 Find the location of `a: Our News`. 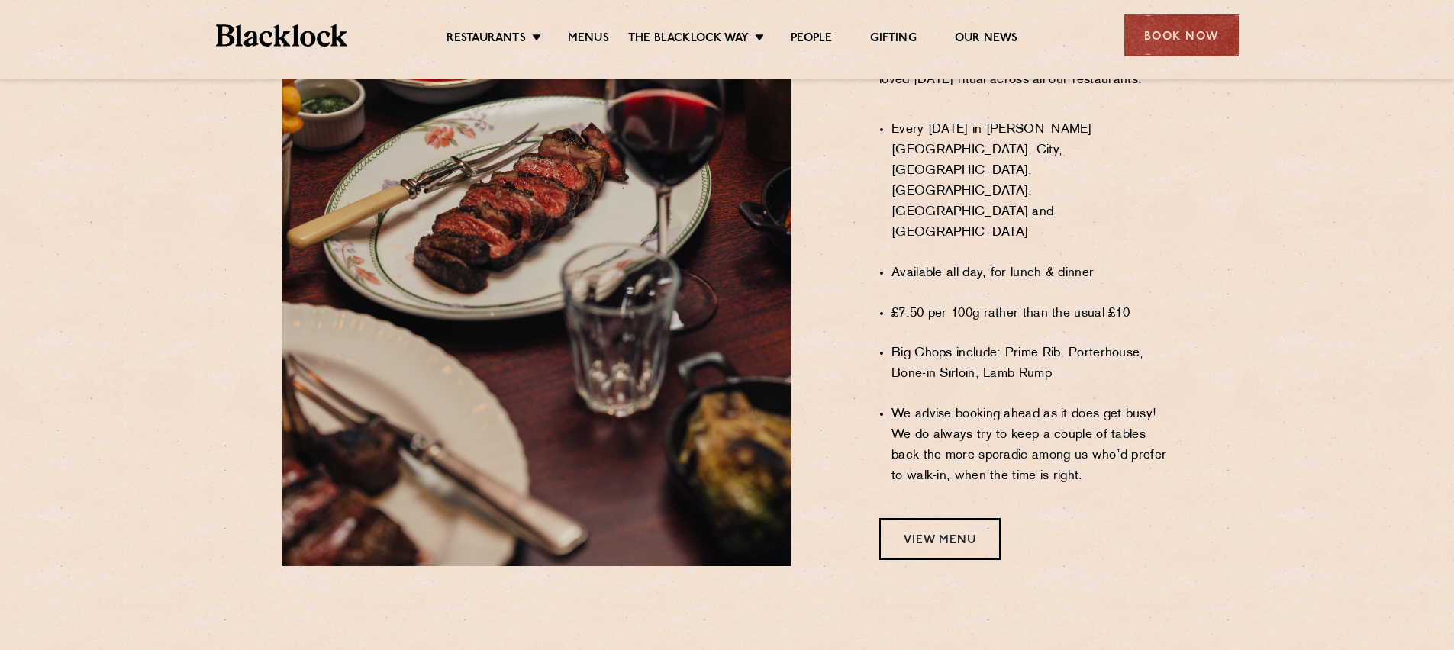

a: Our News is located at coordinates (986, 40).